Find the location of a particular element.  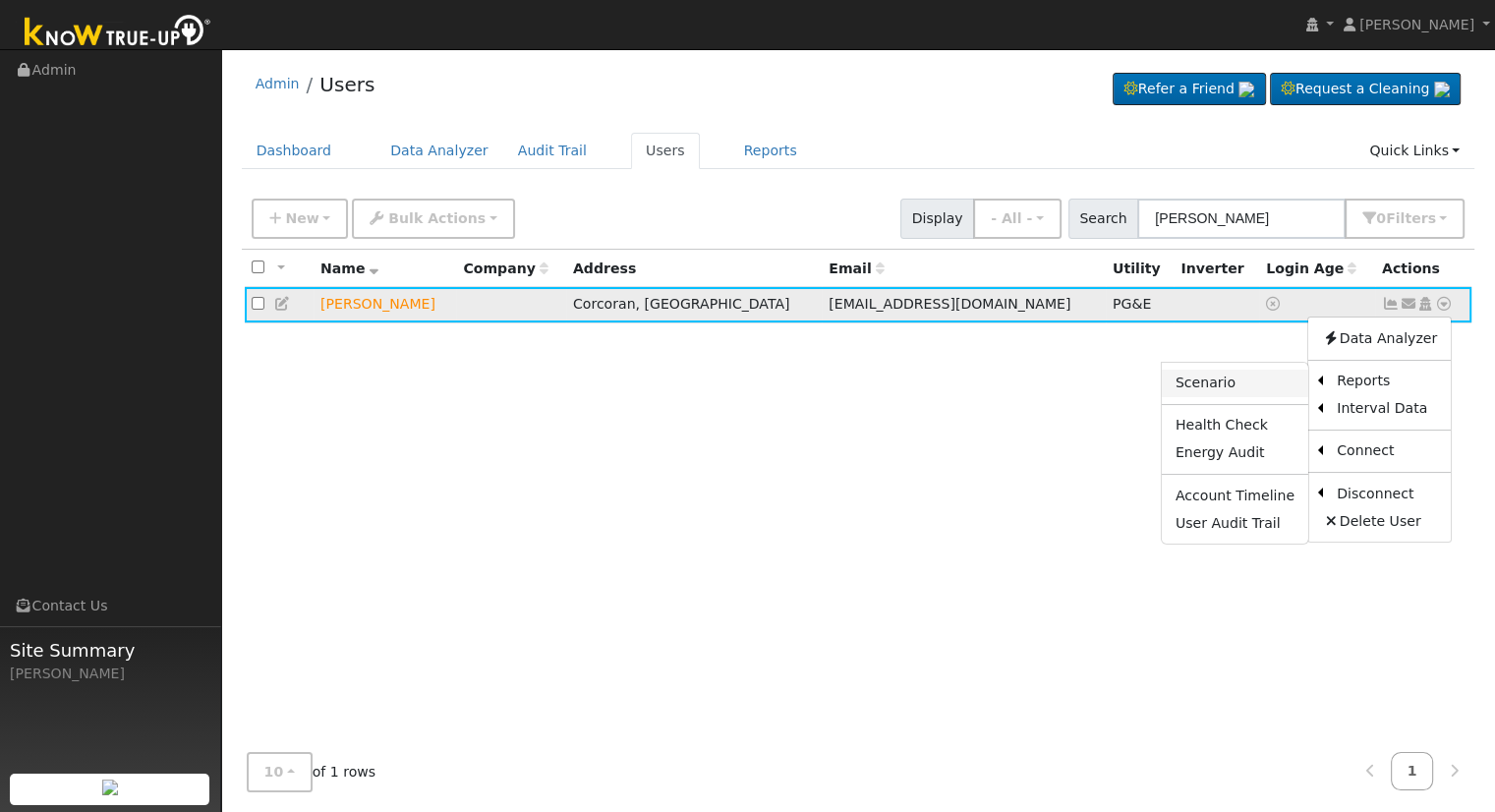

span: Display is located at coordinates (936, 218).